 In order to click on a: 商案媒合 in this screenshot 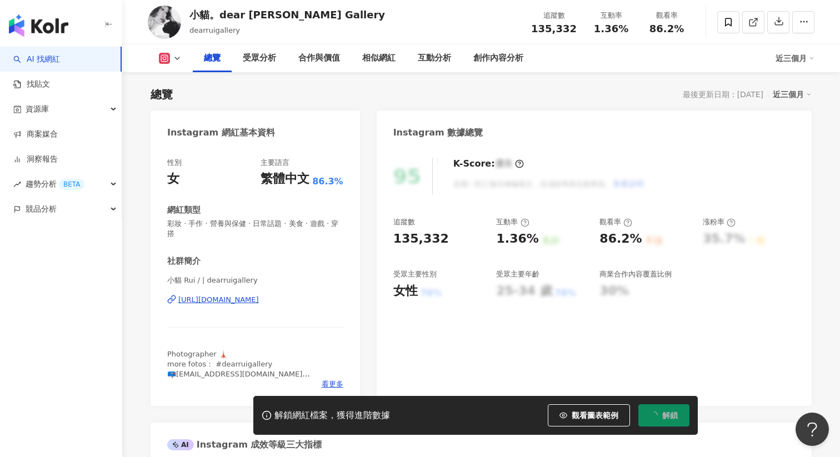, I will do `click(36, 134)`.